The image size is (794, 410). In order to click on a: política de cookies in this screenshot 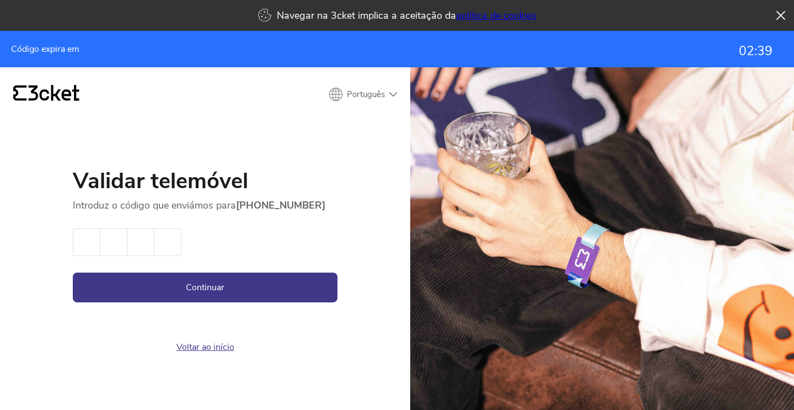, I will do `click(496, 15)`.